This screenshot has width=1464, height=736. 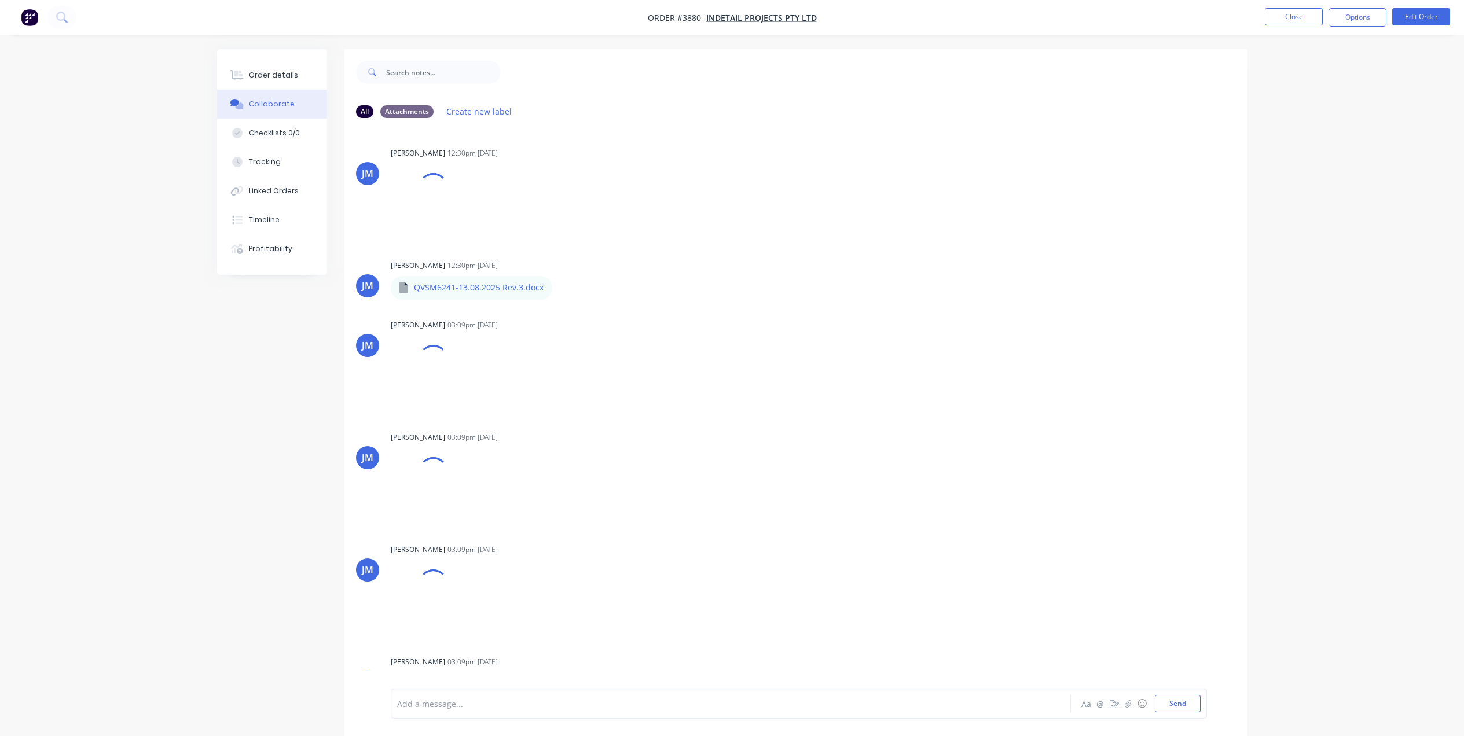 What do you see at coordinates (271, 104) in the screenshot?
I see `div: Collaborate` at bounding box center [271, 104].